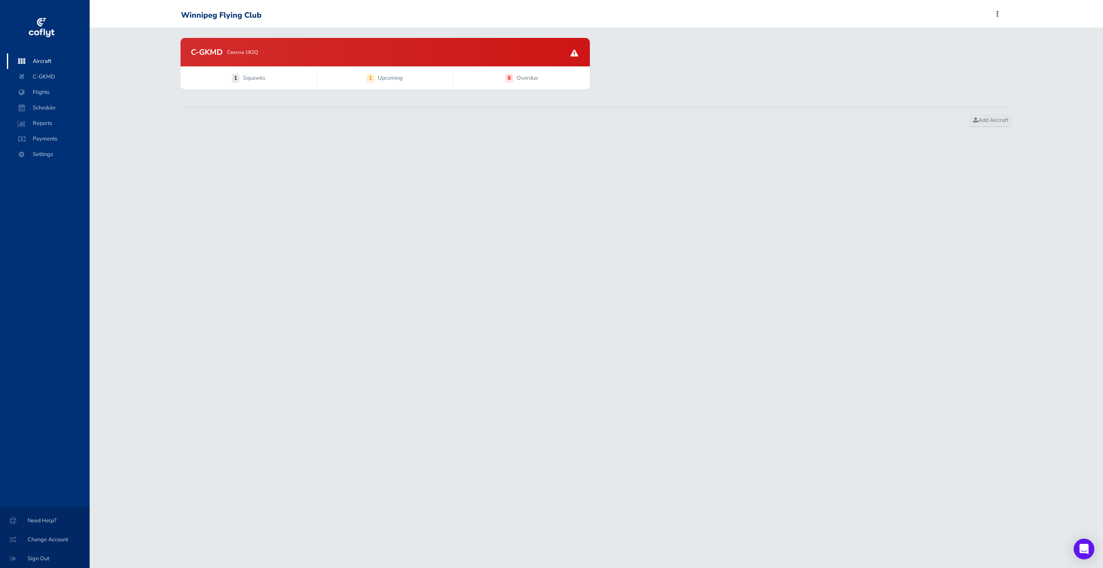 The image size is (1103, 568). I want to click on span: Payments, so click(48, 139).